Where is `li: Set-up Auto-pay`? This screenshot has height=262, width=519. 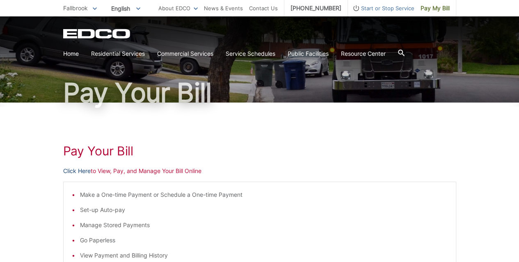
li: Set-up Auto-pay is located at coordinates (264, 210).